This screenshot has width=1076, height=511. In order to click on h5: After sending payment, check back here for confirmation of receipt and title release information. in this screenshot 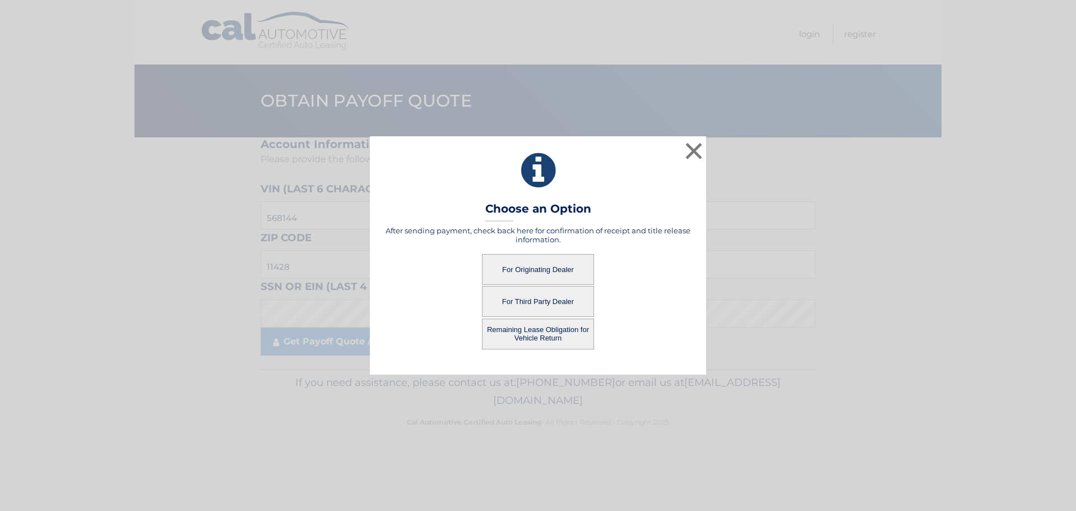, I will do `click(538, 235)`.